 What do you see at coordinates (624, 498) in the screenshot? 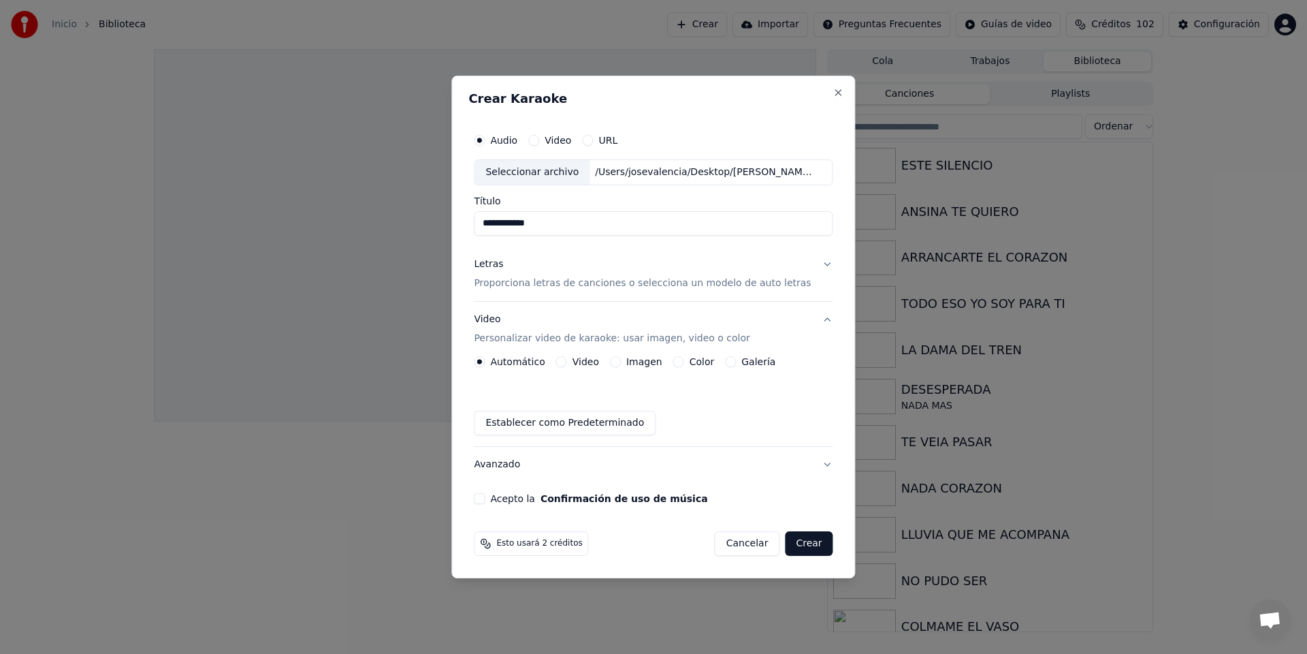
I see `button: Acepto la` at bounding box center [624, 498].